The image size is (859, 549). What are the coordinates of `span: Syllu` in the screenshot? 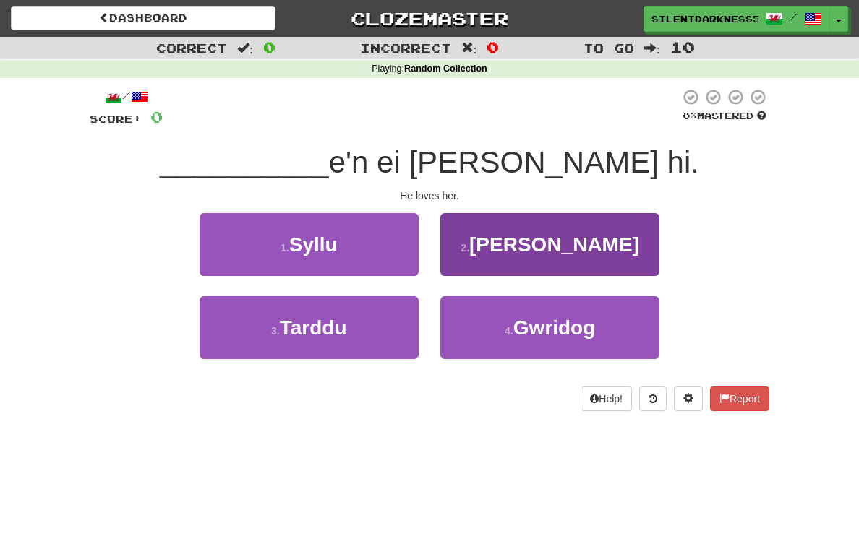 It's located at (313, 244).